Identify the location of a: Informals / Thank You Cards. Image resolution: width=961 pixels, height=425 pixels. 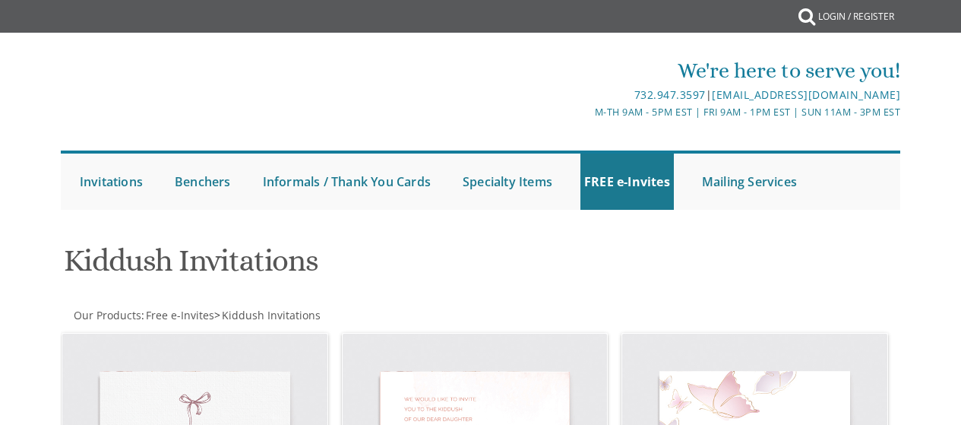
(347, 182).